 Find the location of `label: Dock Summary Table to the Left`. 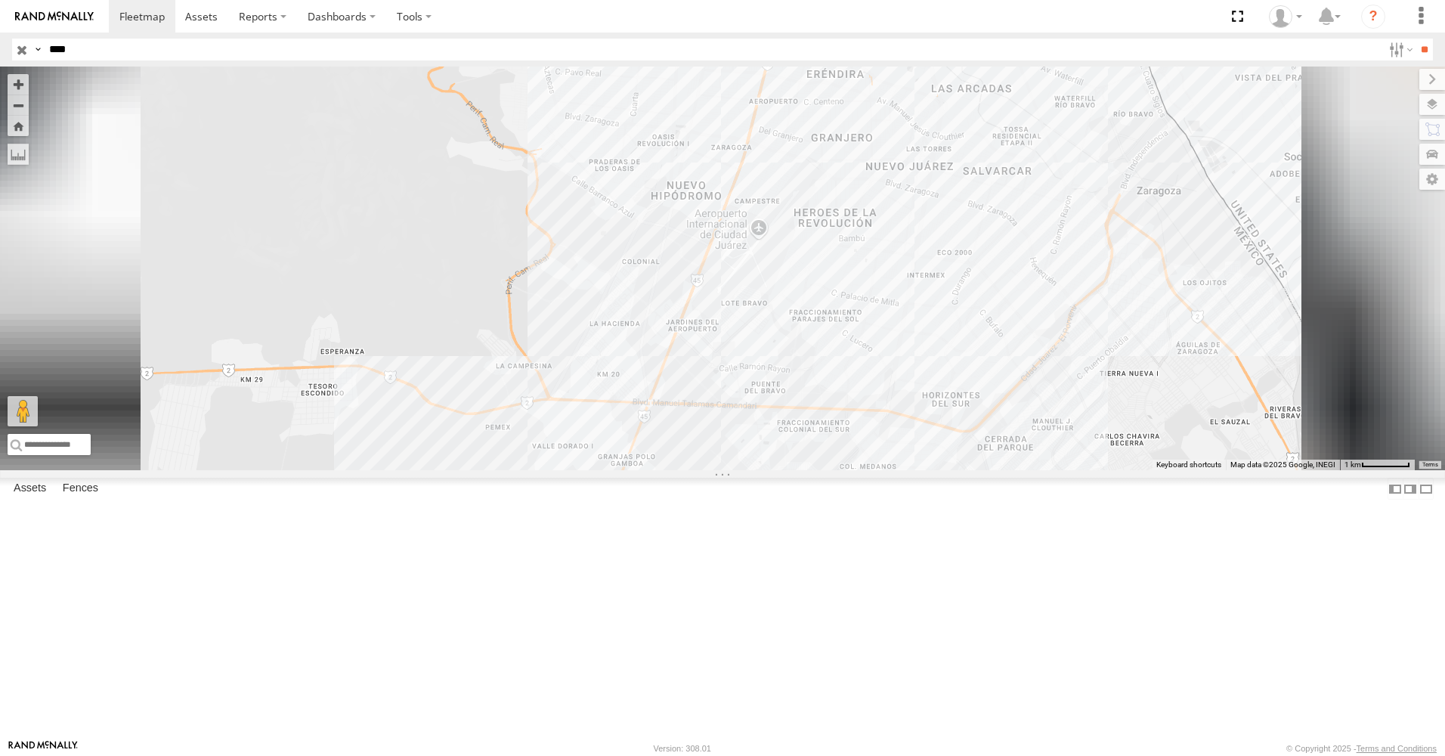

label: Dock Summary Table to the Left is located at coordinates (1395, 488).